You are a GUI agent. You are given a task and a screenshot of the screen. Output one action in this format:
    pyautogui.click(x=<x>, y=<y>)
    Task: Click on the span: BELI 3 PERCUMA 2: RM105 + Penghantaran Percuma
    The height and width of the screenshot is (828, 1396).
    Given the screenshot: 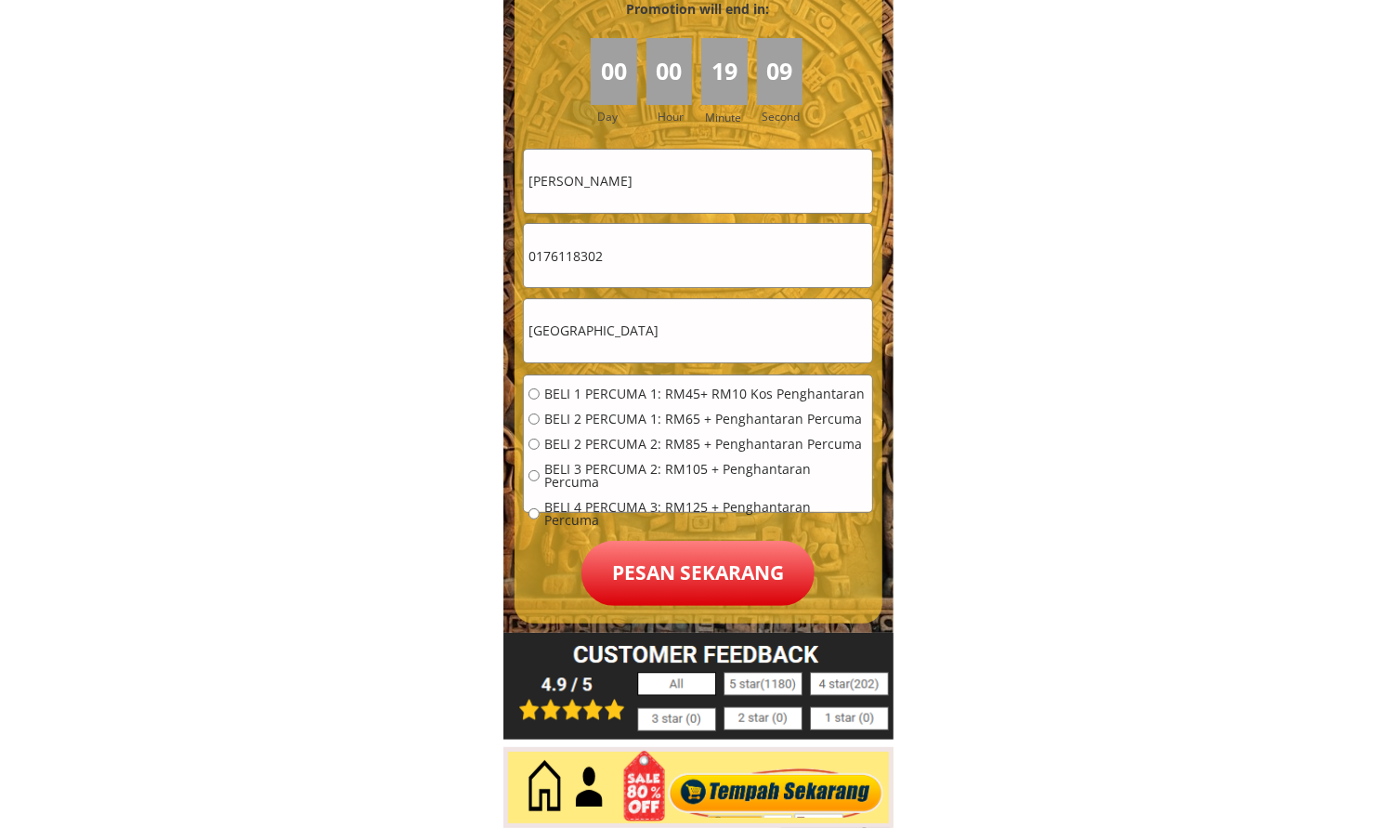 What is the action you would take?
    pyautogui.click(x=706, y=476)
    